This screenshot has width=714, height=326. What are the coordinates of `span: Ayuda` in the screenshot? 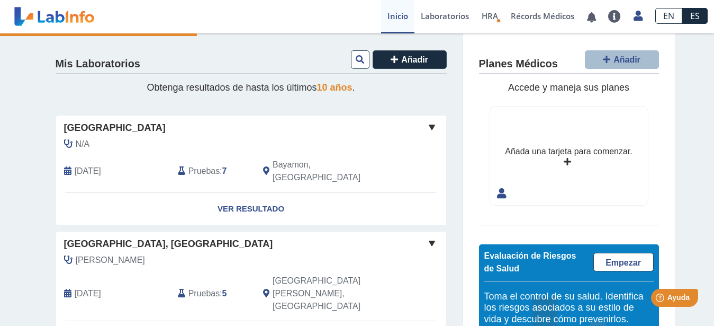 It's located at (59, 13).